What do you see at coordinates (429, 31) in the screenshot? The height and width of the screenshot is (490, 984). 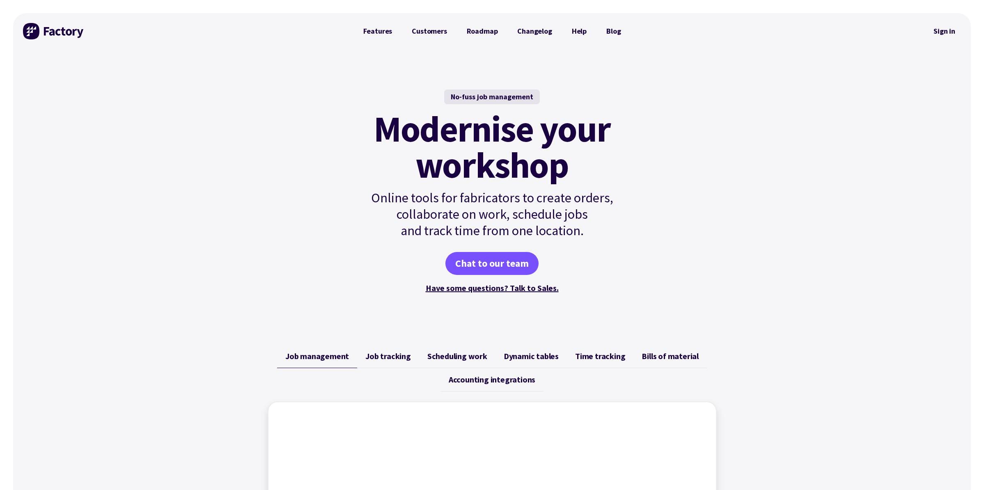 I see `a: Customers` at bounding box center [429, 31].